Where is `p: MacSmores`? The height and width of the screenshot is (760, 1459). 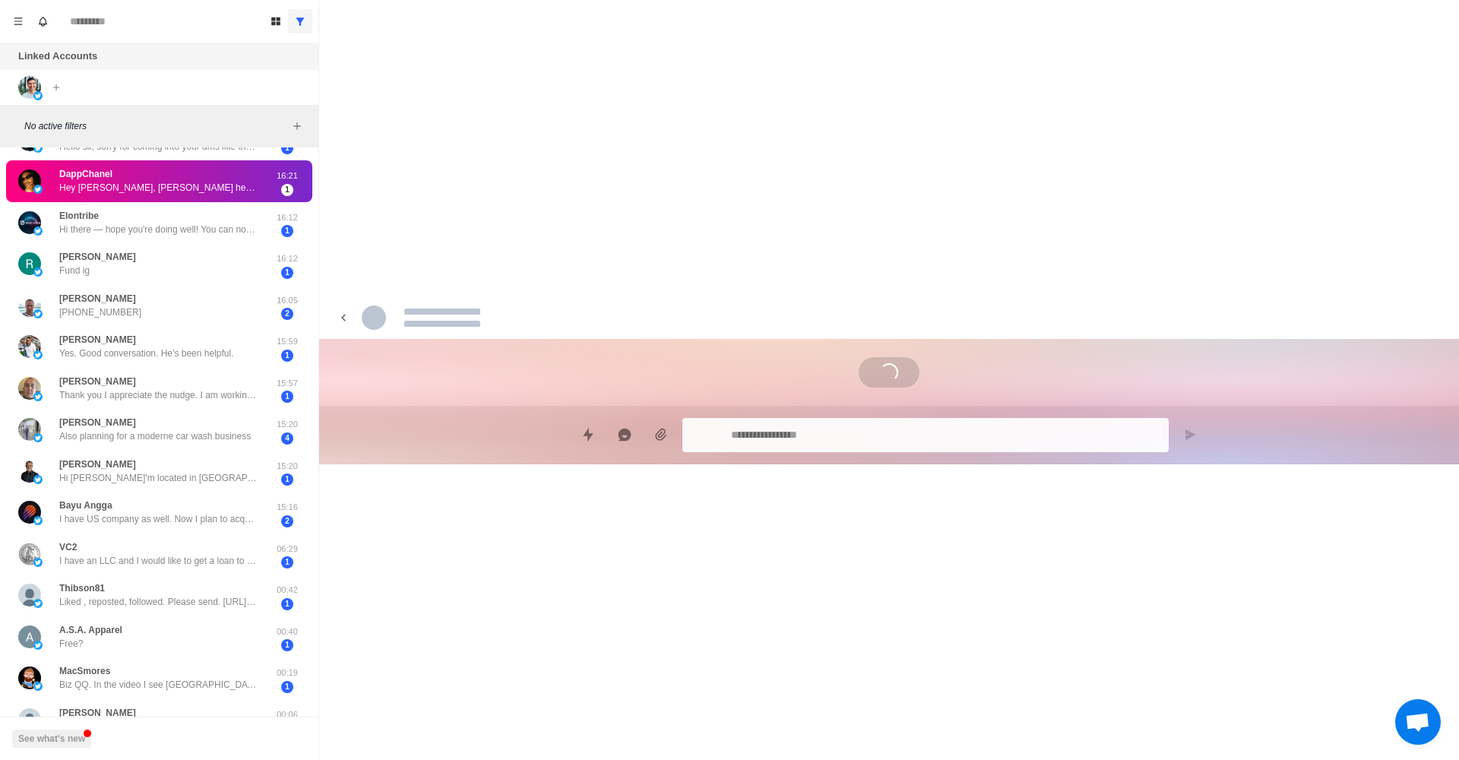
p: MacSmores is located at coordinates (84, 671).